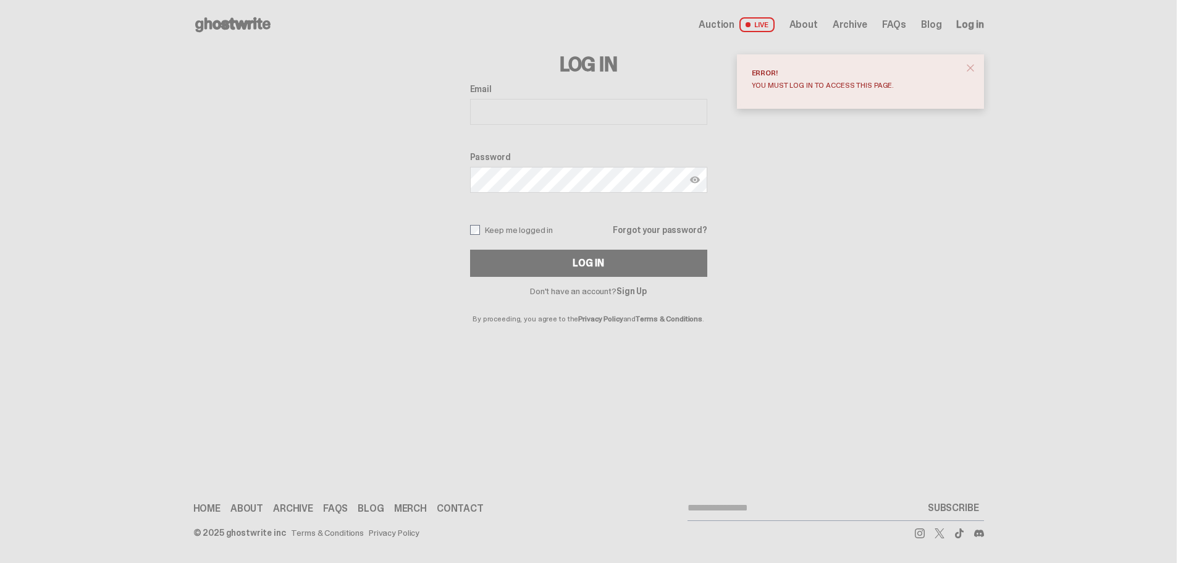 This screenshot has width=1186, height=563. Describe the element at coordinates (588, 263) in the screenshot. I see `div: Log In` at that location.